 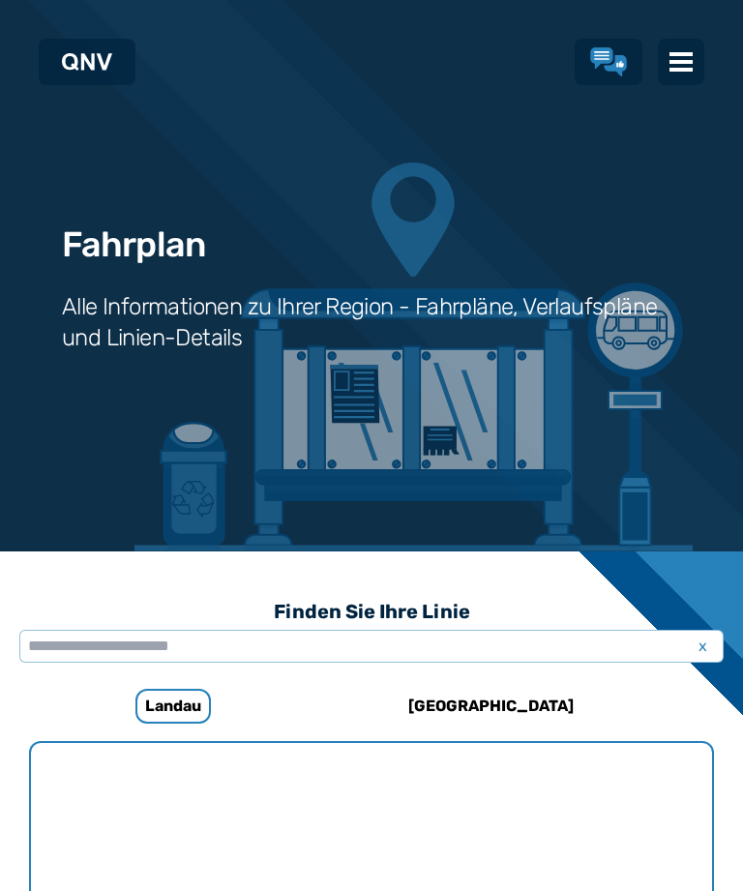 What do you see at coordinates (609, 62) in the screenshot?
I see `a: Lob & Kritik` at bounding box center [609, 62].